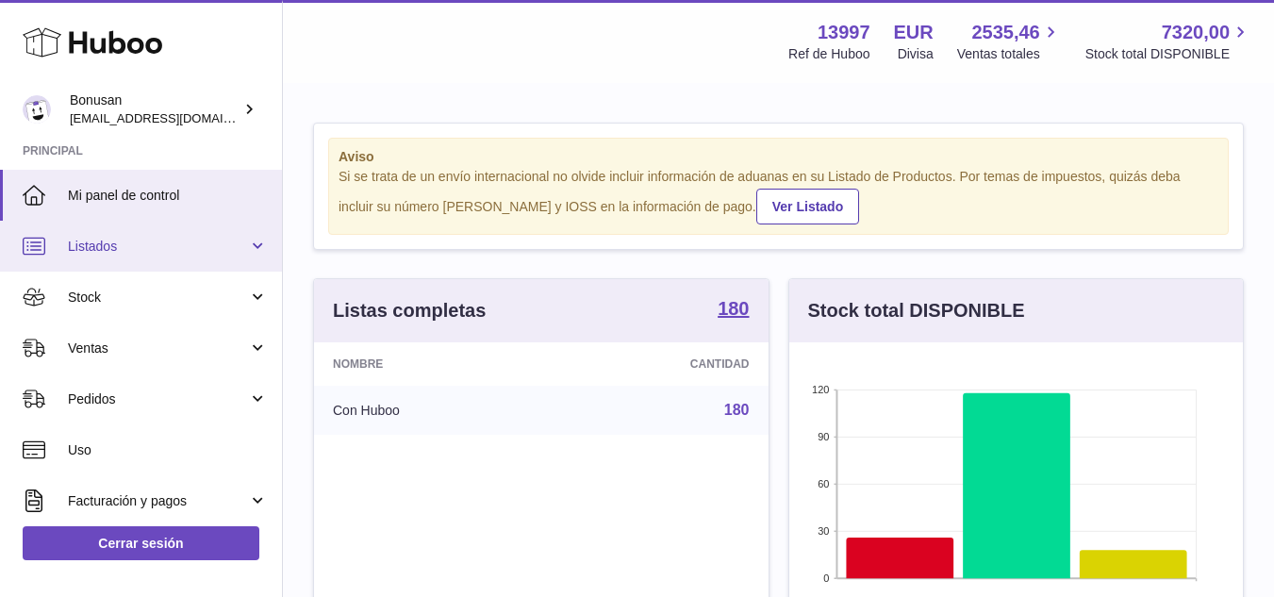 The height and width of the screenshot is (597, 1274). What do you see at coordinates (1005, 32) in the screenshot?
I see `span: 2535,46` at bounding box center [1005, 32].